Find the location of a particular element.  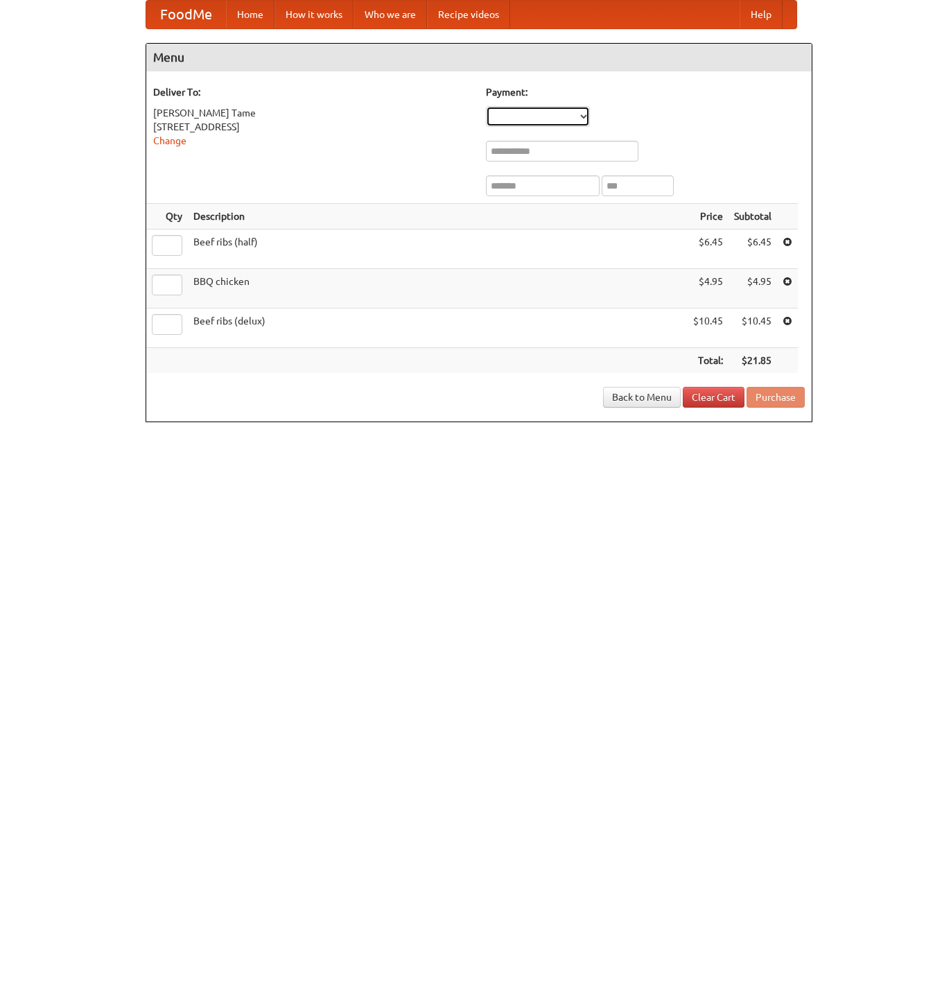

a: Change is located at coordinates (170, 141).